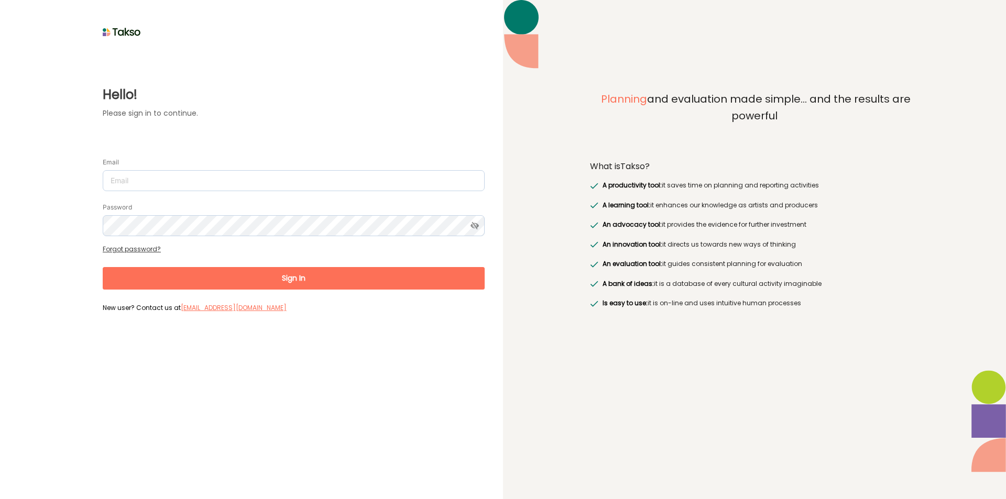  What do you see at coordinates (111, 162) in the screenshot?
I see `label: Email` at bounding box center [111, 162].